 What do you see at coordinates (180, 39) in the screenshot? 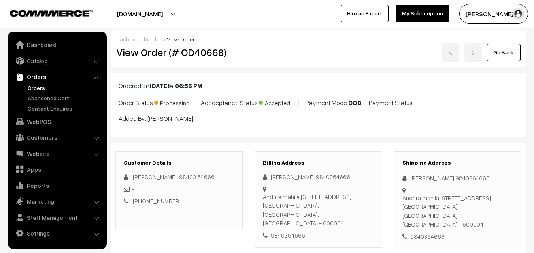
I see `span: View Order` at bounding box center [180, 39].